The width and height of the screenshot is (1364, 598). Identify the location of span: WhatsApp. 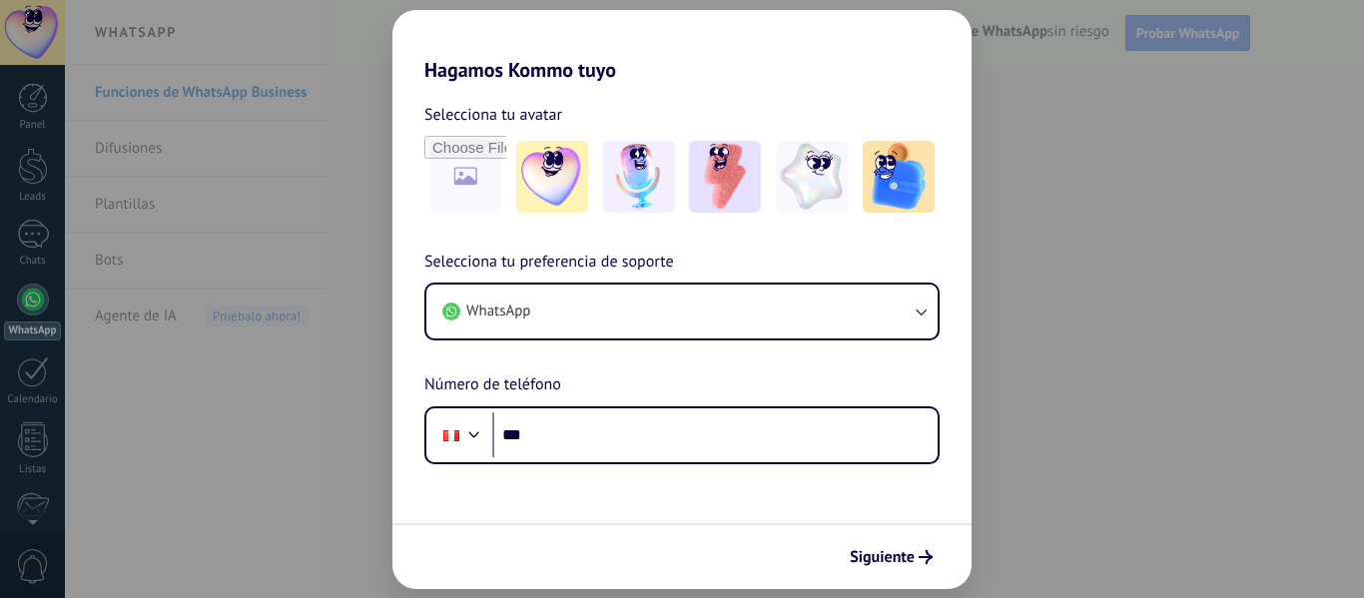
(498, 311).